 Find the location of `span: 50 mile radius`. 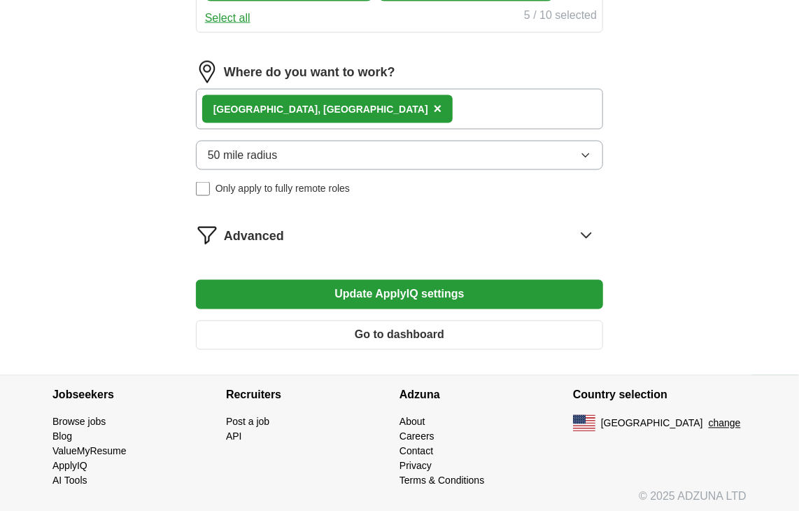

span: 50 mile radius is located at coordinates (243, 155).